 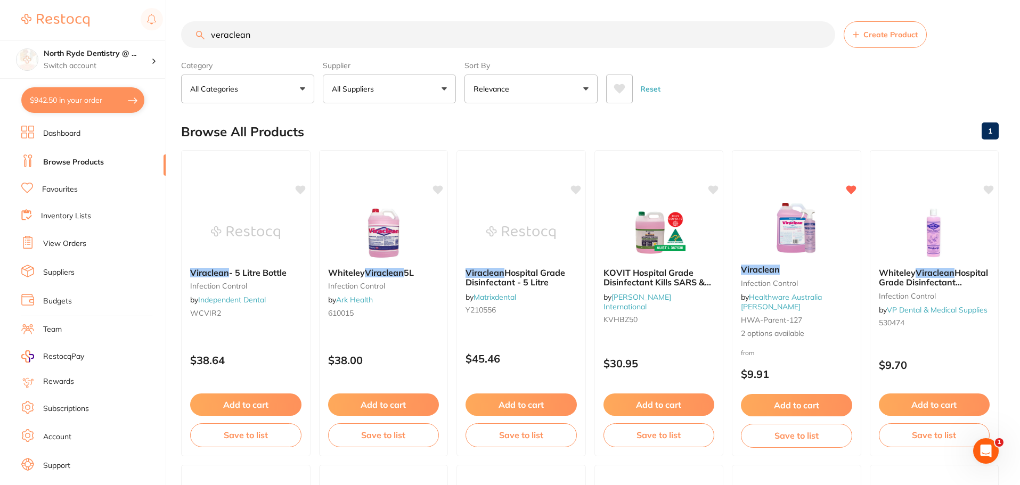 What do you see at coordinates (66, 216) in the screenshot?
I see `a: Inventory Lists` at bounding box center [66, 216].